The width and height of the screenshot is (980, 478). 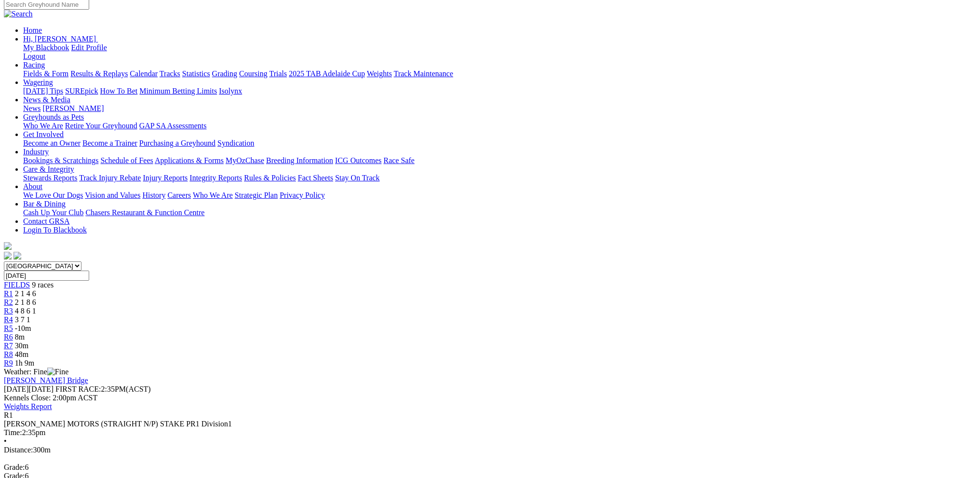 I want to click on a: R2, so click(x=8, y=302).